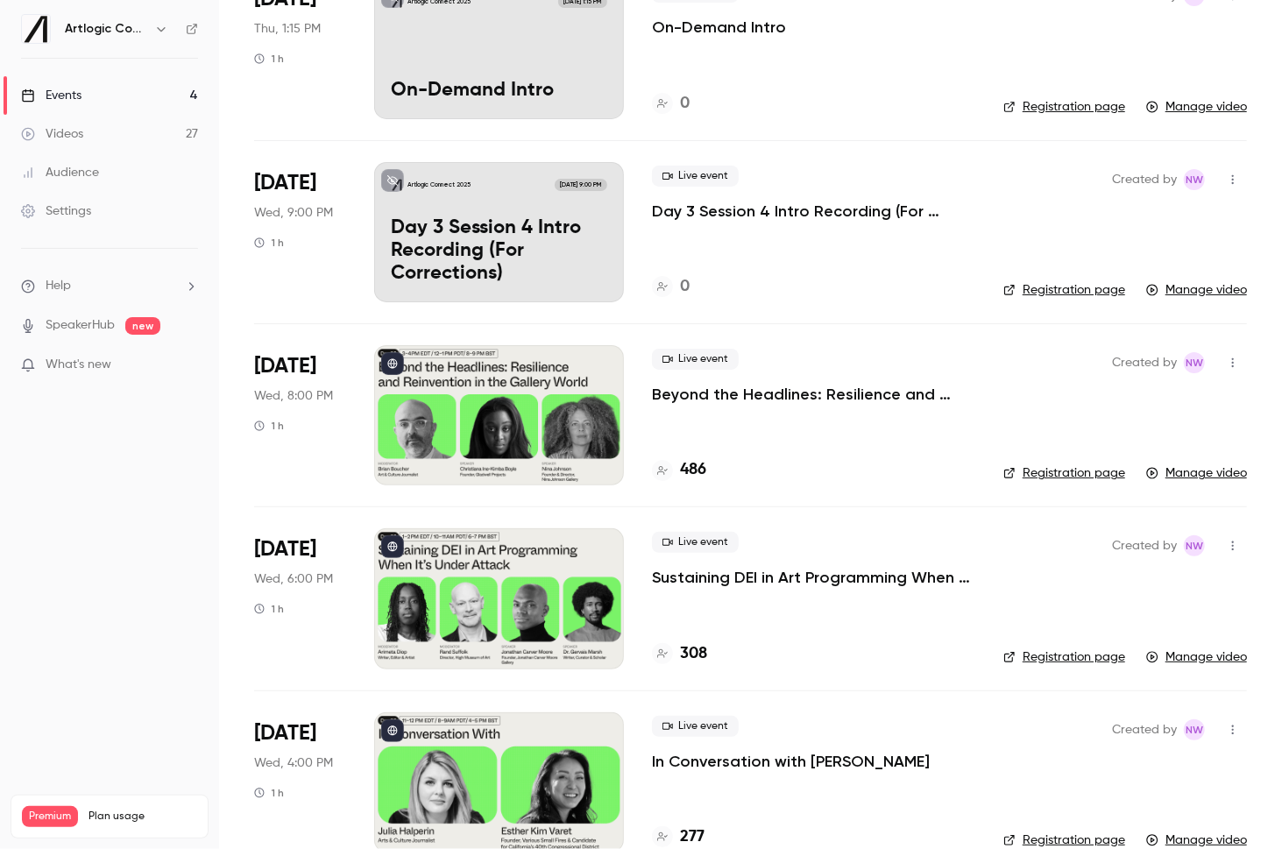 This screenshot has height=849, width=1282. What do you see at coordinates (51, 96) in the screenshot?
I see `div: Events` at bounding box center [51, 96].